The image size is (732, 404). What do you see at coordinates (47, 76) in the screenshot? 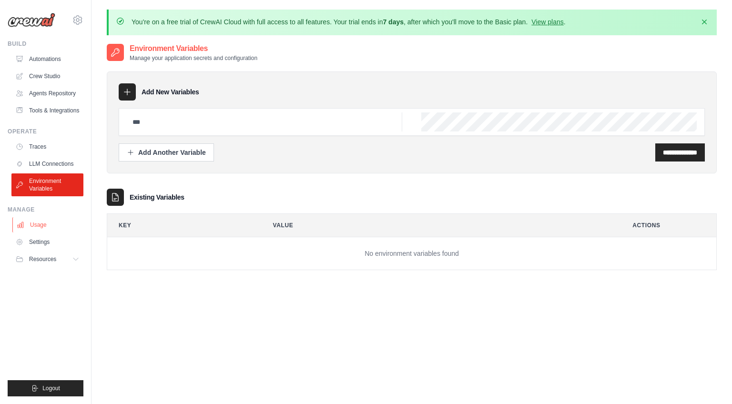
I see `a: Crew Studio` at bounding box center [47, 76].